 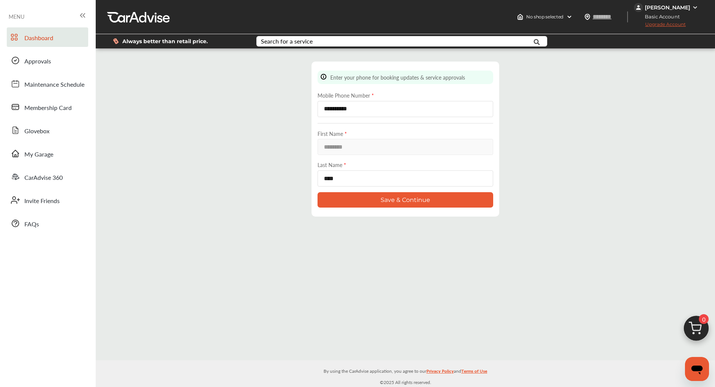 I want to click on img: info-Icon.6181e609.svg, so click(x=324, y=77).